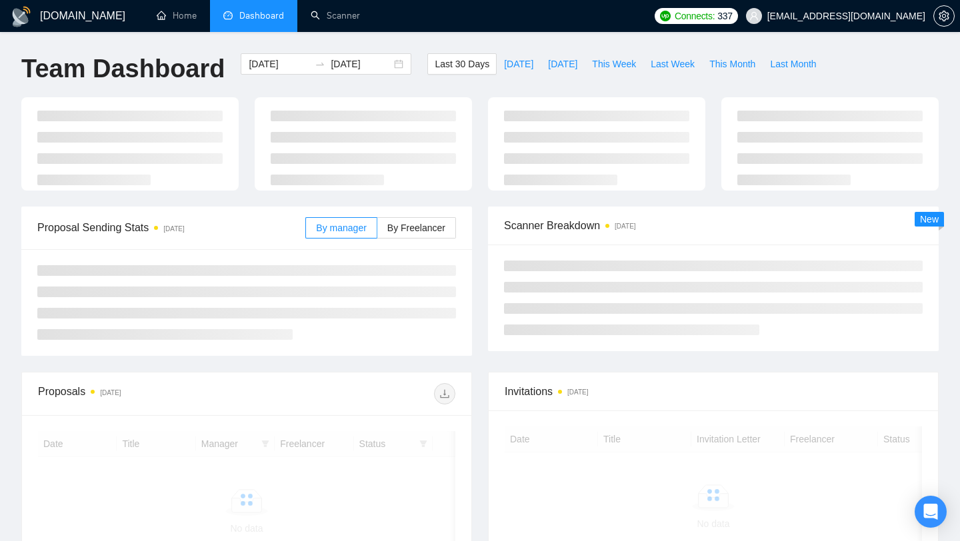  Describe the element at coordinates (462, 64) in the screenshot. I see `span: Last 30 Days` at that location.